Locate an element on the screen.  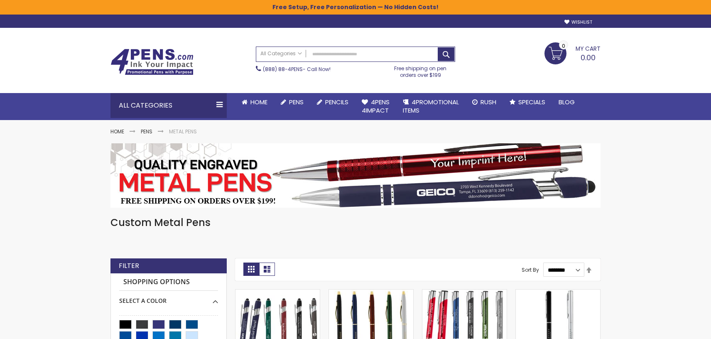
h1: Custom Metal Pens is located at coordinates (355, 222).